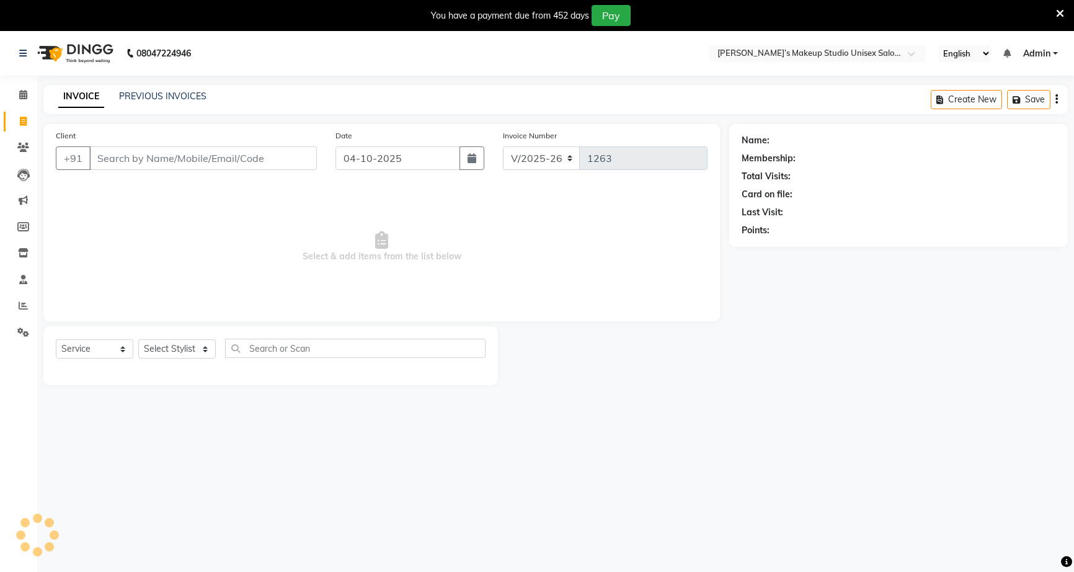  I want to click on a: PREVIOUS INVOICES, so click(162, 96).